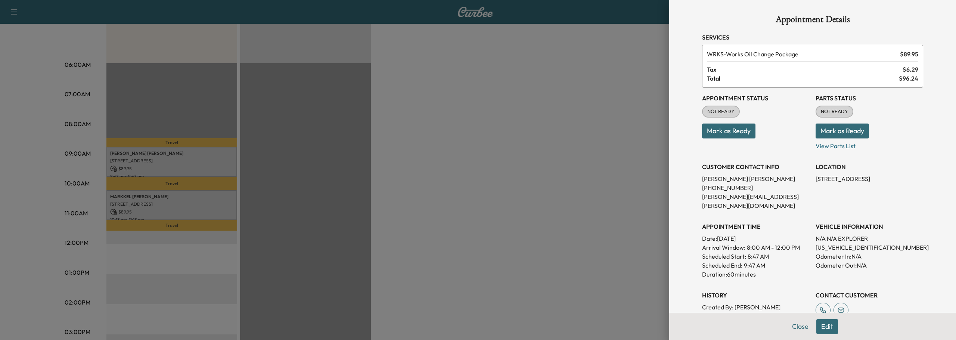 The height and width of the screenshot is (340, 956). I want to click on span: Works Oil Change Package, so click(802, 54).